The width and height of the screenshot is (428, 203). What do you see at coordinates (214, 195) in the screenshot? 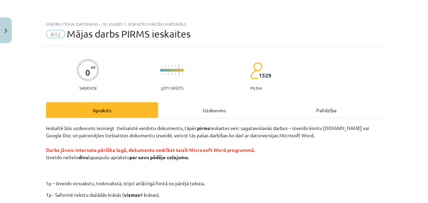
I see `p: 1p - Saformē tekstu dažādās krāsās ( 4 krāsas).` at bounding box center [214, 195].